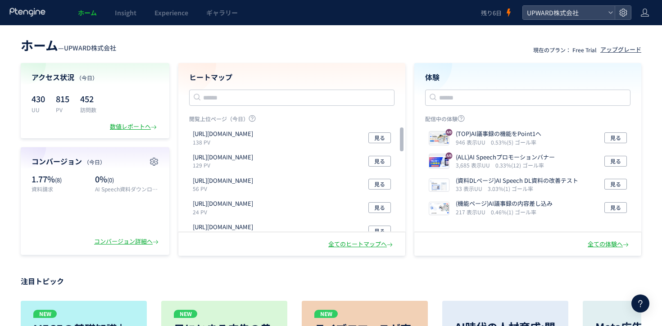 Image resolution: width=662 pixels, height=326 pixels. What do you see at coordinates (331, 281) in the screenshot?
I see `p: 注目トピック` at bounding box center [331, 281].